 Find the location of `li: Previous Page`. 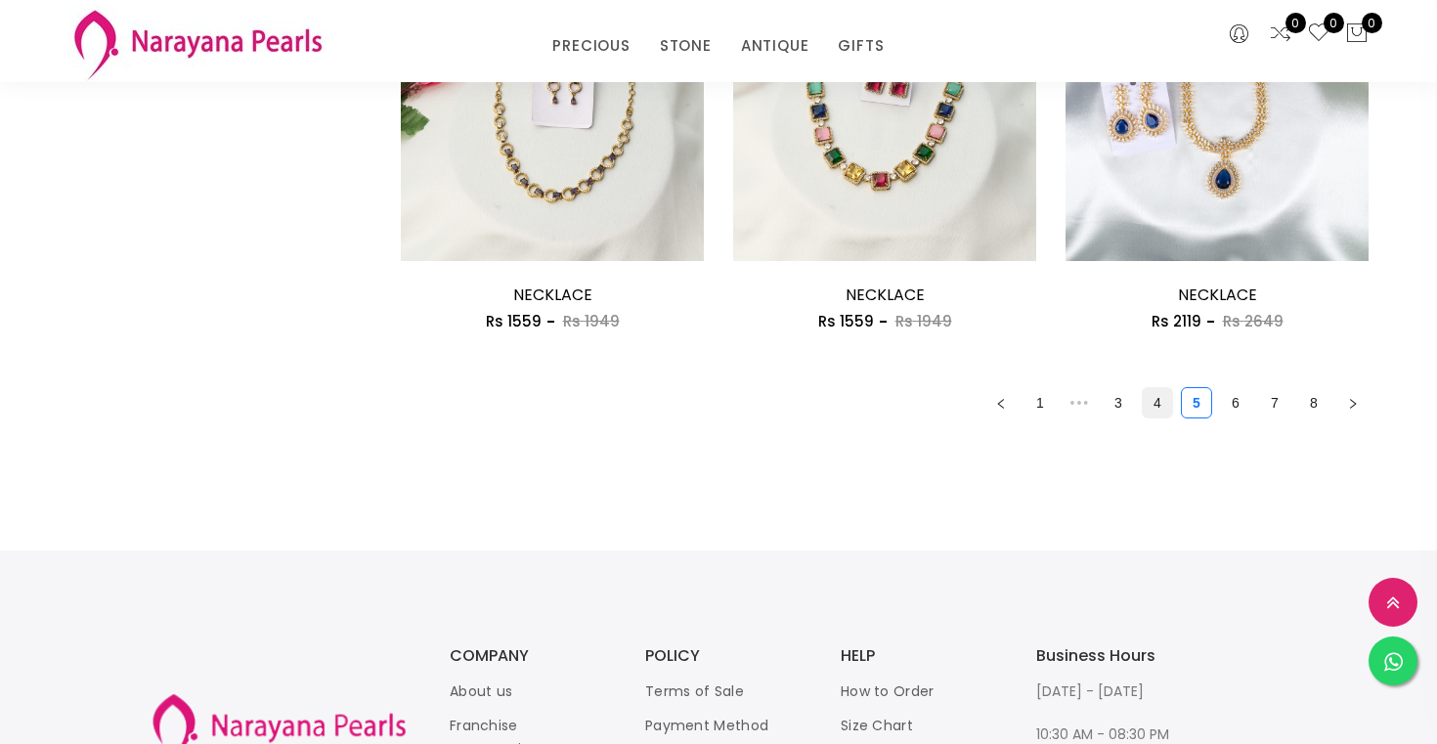

li: Previous Page is located at coordinates (1001, 403).